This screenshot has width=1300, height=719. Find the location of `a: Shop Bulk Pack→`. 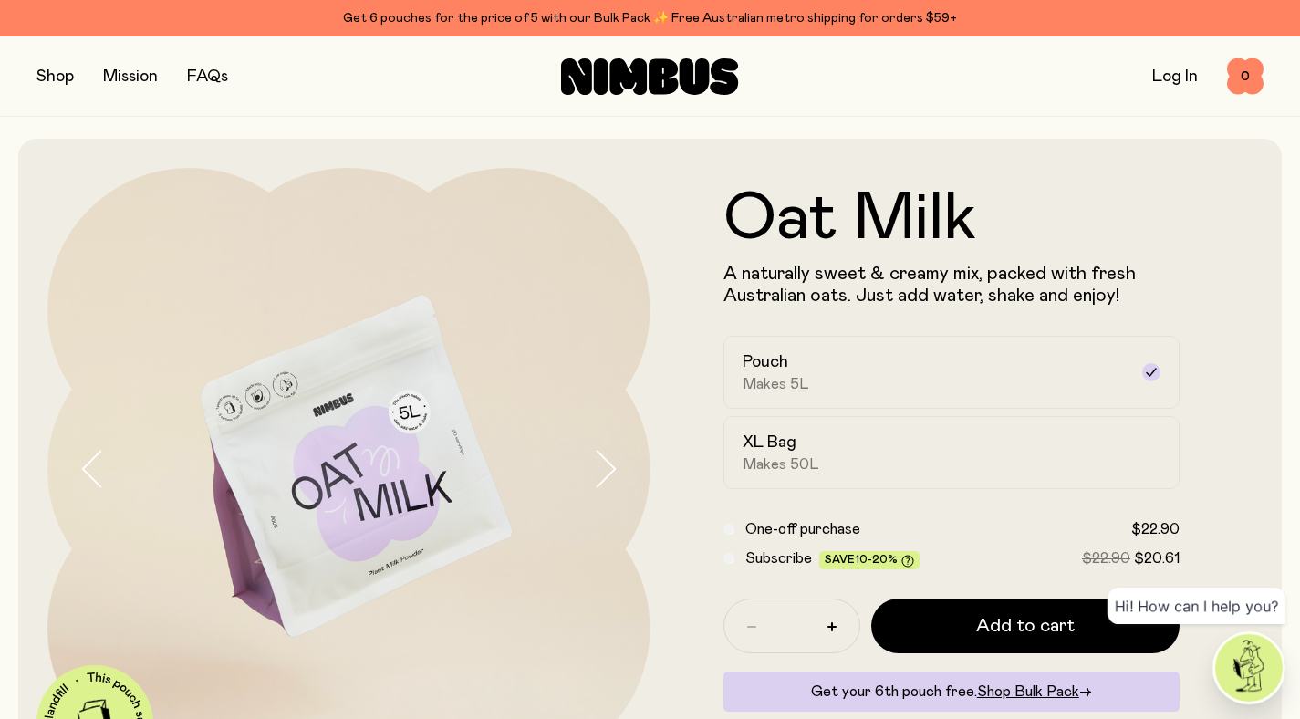

a: Shop Bulk Pack→ is located at coordinates (1034, 691).